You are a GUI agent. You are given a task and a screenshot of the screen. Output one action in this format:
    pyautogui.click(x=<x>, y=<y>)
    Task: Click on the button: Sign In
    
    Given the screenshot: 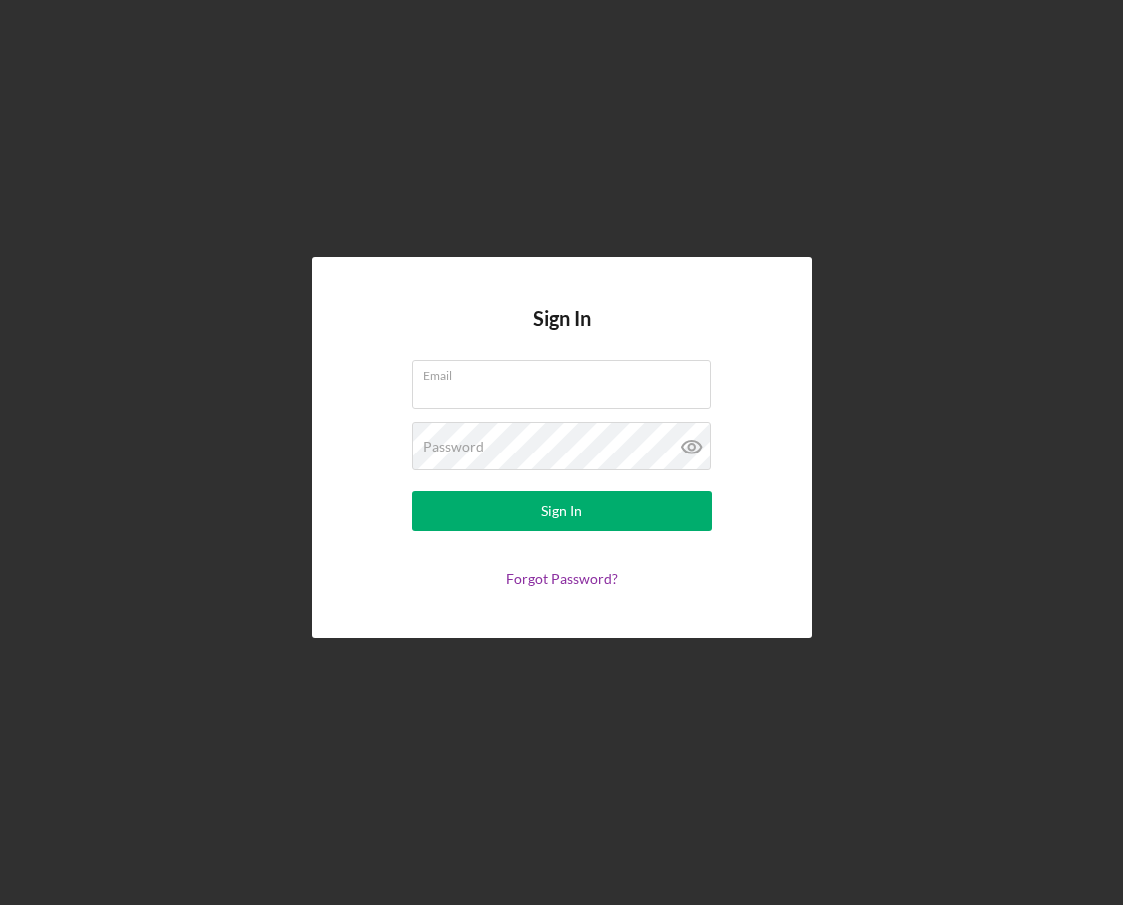 What is the action you would take?
    pyautogui.click(x=562, y=511)
    